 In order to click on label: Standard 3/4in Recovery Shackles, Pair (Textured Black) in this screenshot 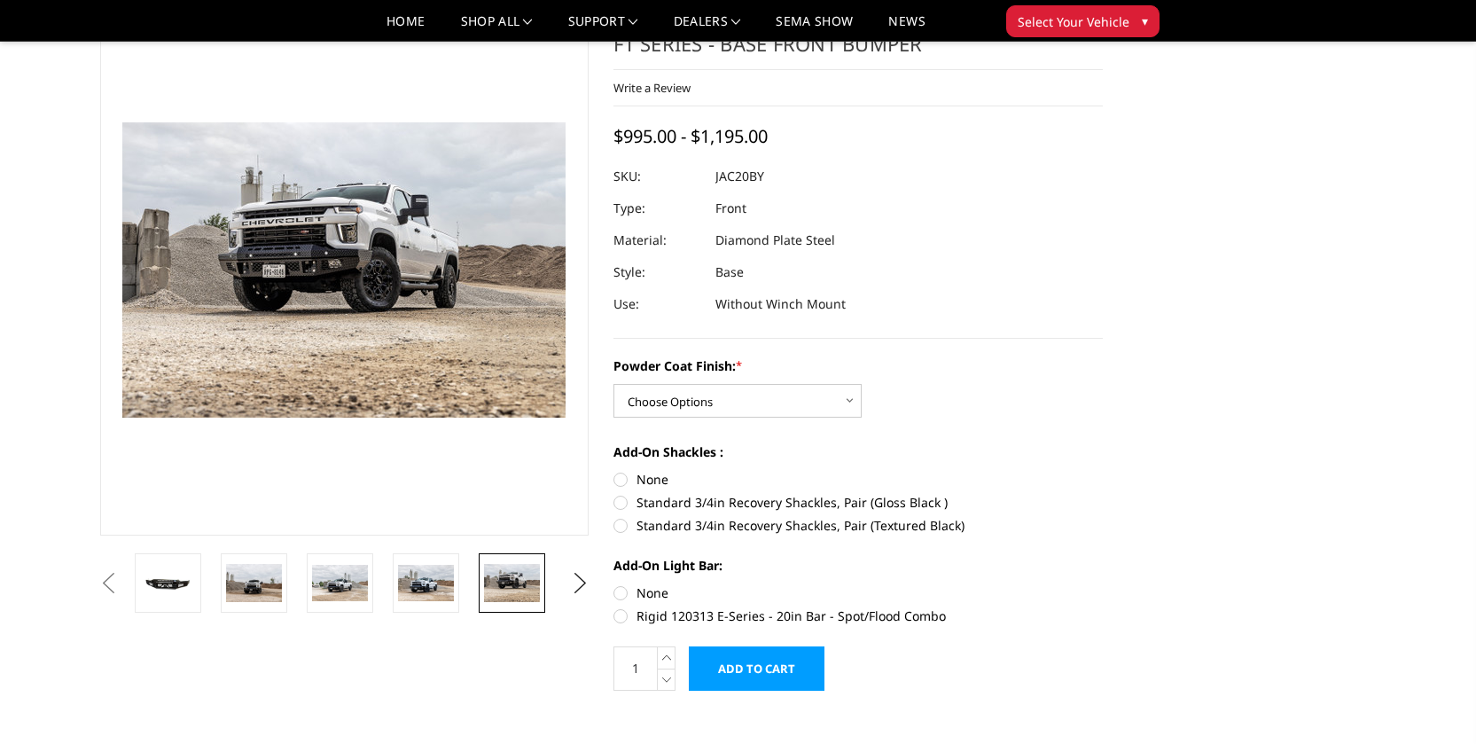, I will do `click(858, 525)`.